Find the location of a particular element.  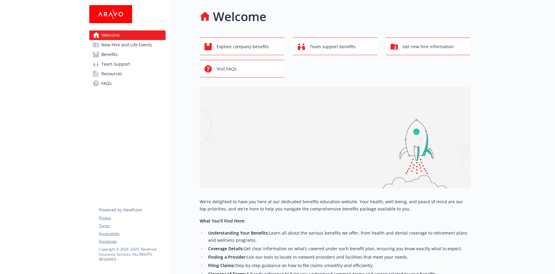

a: Terms is located at coordinates (132, 226).